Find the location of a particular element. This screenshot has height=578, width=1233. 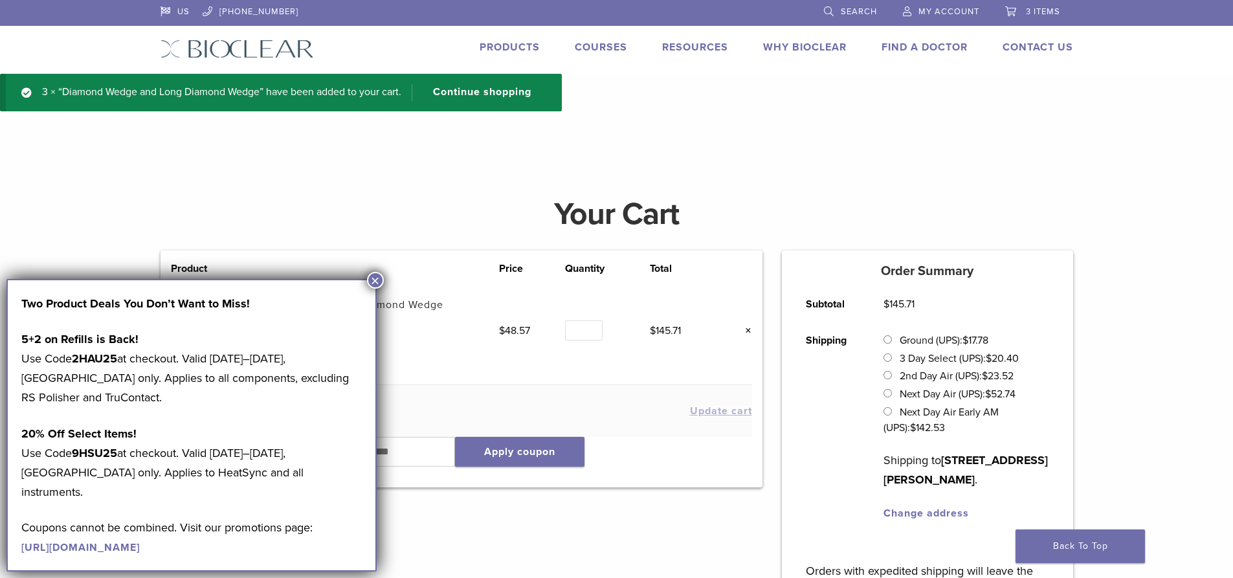

strong: Two Product Deals You Don’t Want to Miss! is located at coordinates (135, 303).